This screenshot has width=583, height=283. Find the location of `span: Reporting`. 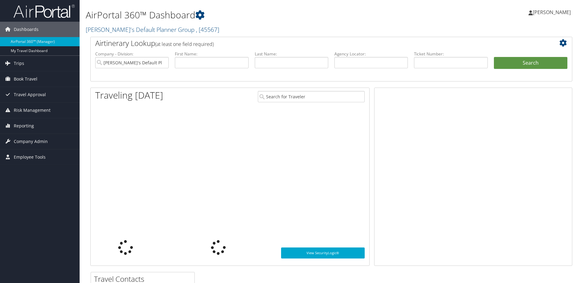

span: Reporting is located at coordinates (24, 126).